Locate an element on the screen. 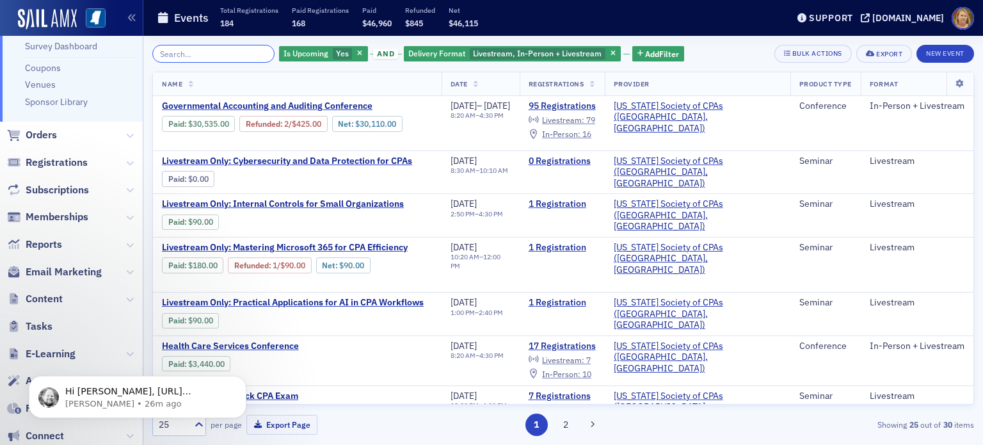 This screenshot has height=445, width=983. a: Sponsor Library is located at coordinates (56, 102).